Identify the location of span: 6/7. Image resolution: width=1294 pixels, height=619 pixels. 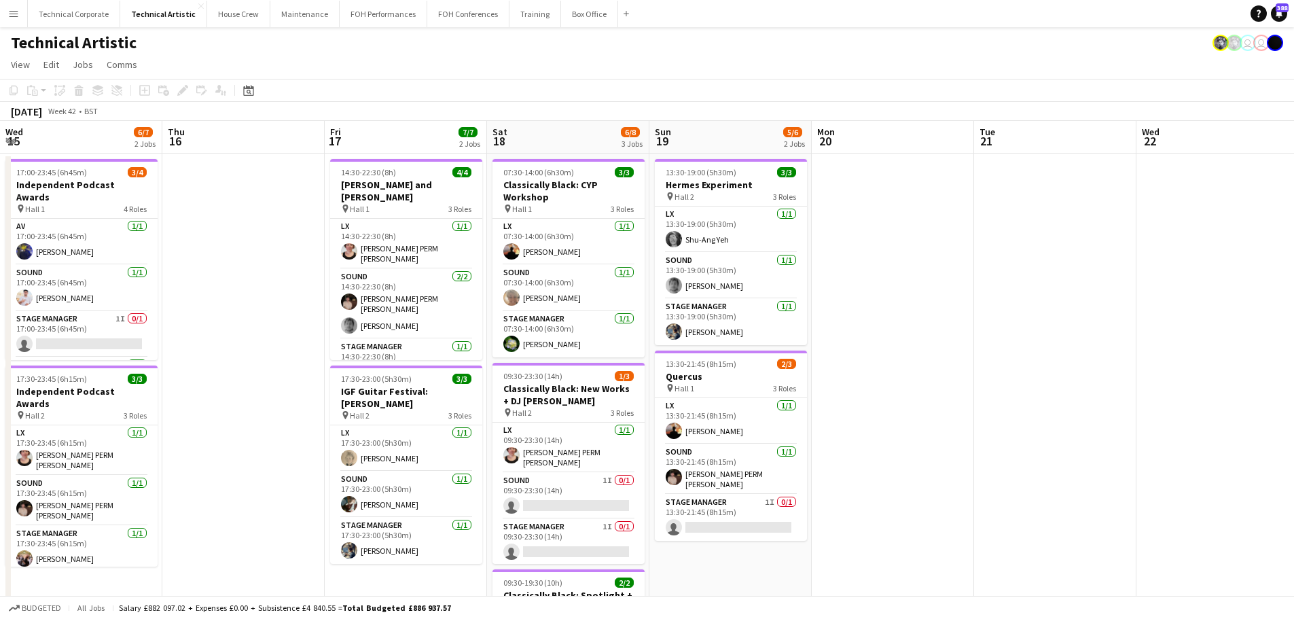
(143, 132).